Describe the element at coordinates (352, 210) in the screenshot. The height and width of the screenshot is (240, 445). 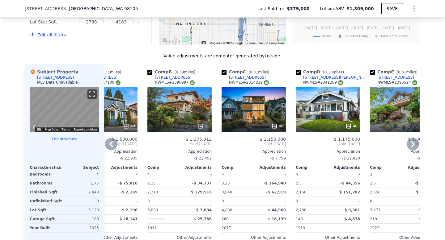
I see `span: $ 9,361` at that location.